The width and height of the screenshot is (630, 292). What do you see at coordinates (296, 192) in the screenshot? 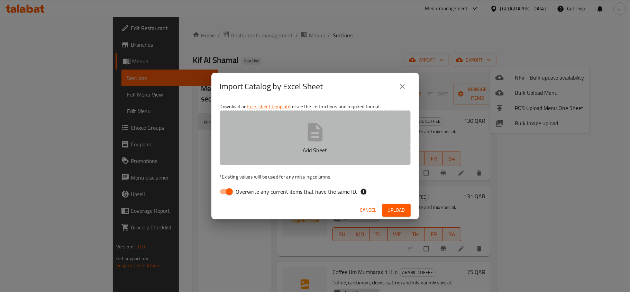
I see `span: Overwrite any current items that have the same ID.` at bounding box center [296, 192].